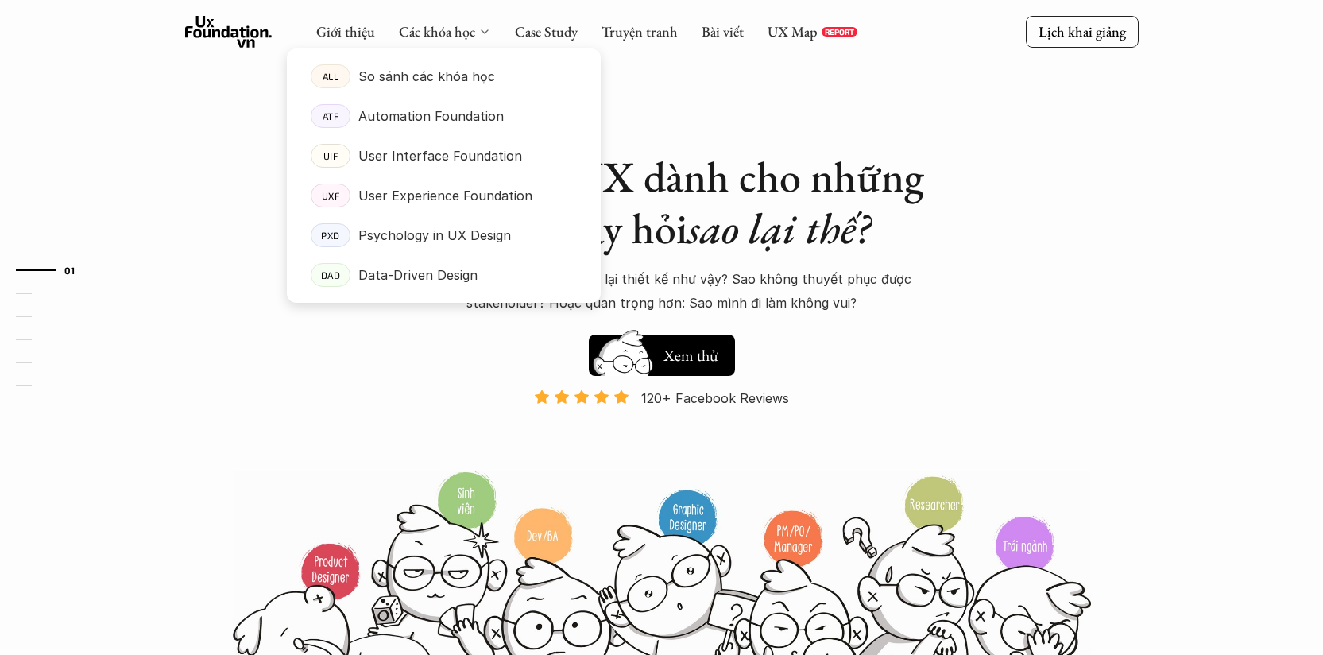  What do you see at coordinates (639, 31) in the screenshot?
I see `a: Truyện tranh` at bounding box center [639, 31].